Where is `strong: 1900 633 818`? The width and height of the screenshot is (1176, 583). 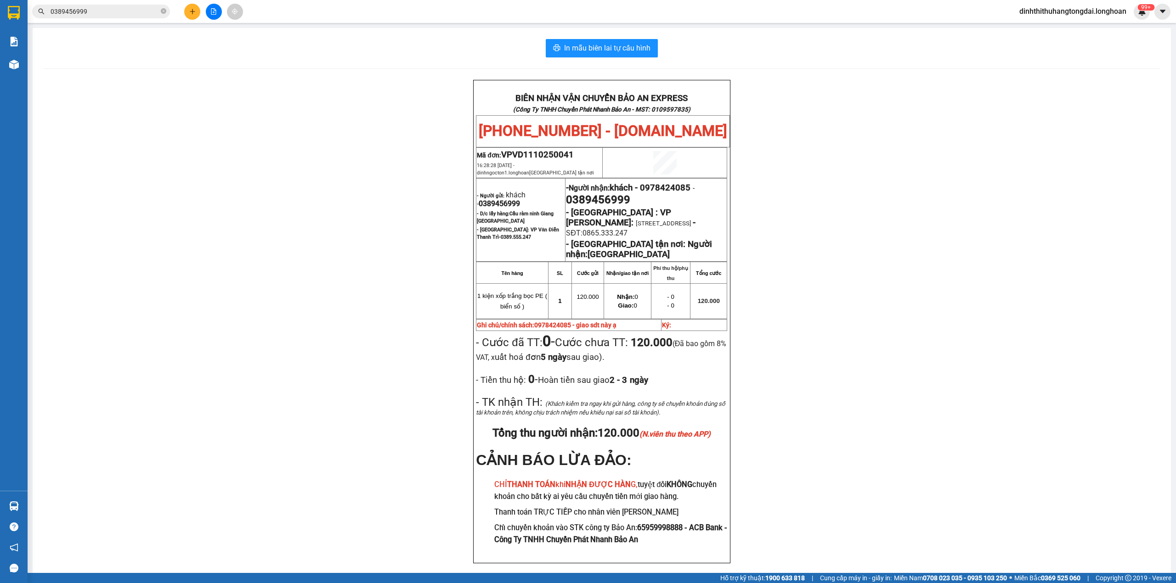 strong: 1900 633 818 is located at coordinates (785, 578).